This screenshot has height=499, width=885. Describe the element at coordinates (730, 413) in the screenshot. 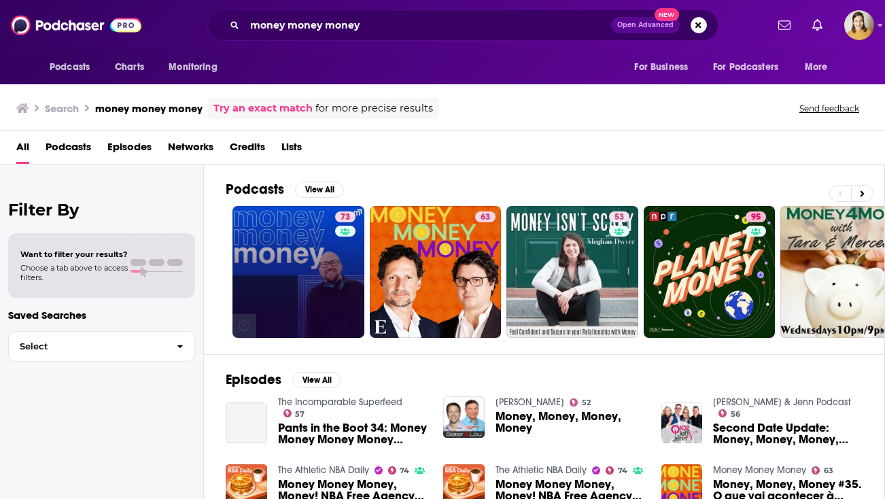

I see `a: 56` at that location.